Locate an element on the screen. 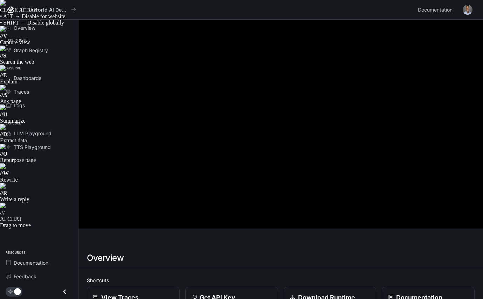 Image resolution: width=483 pixels, height=299 pixels. h2: Shortcuts is located at coordinates (281, 280).